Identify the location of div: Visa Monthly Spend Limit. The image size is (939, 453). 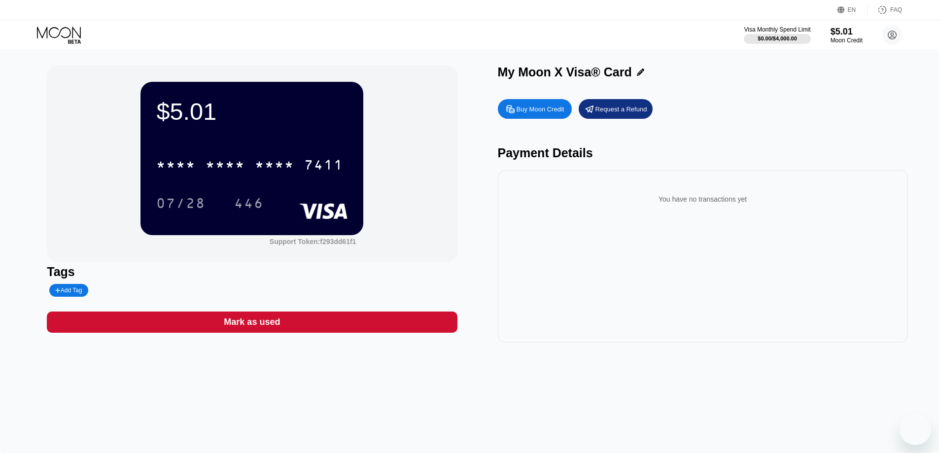
(776, 30).